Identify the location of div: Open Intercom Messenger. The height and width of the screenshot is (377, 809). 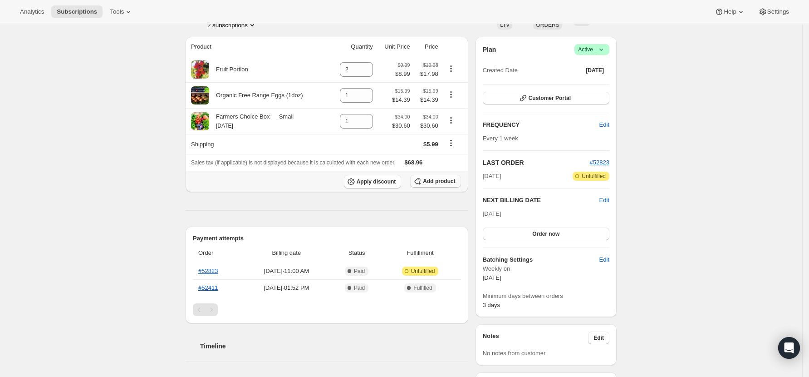
(789, 348).